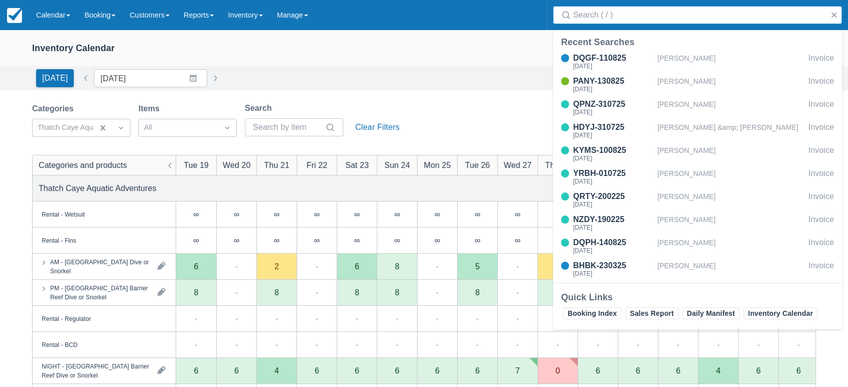 This screenshot has width=848, height=387. Describe the element at coordinates (697, 297) in the screenshot. I see `div: Quick Links` at that location.